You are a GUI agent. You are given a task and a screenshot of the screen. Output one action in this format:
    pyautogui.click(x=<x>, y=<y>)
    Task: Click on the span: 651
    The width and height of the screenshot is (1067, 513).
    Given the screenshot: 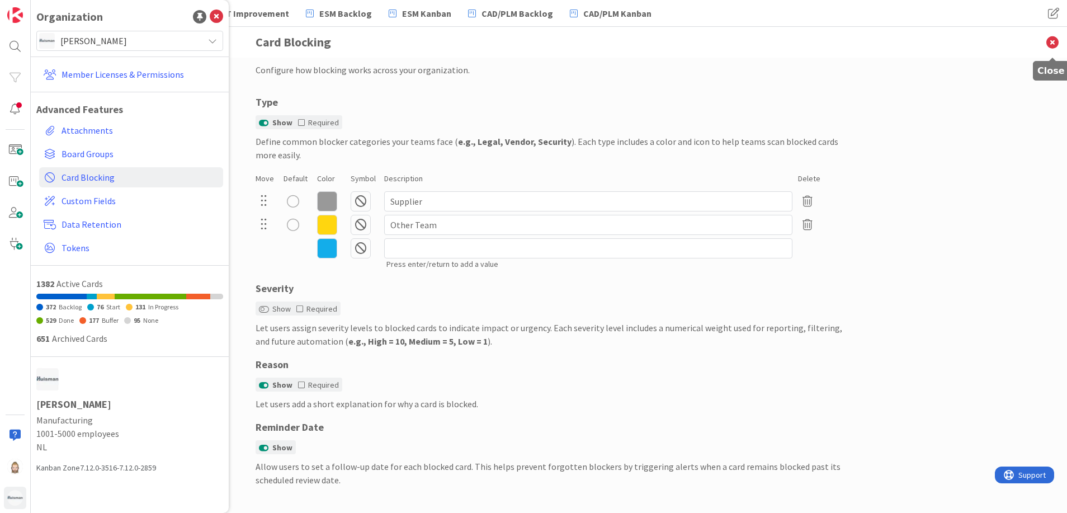 What is the action you would take?
    pyautogui.click(x=43, y=338)
    